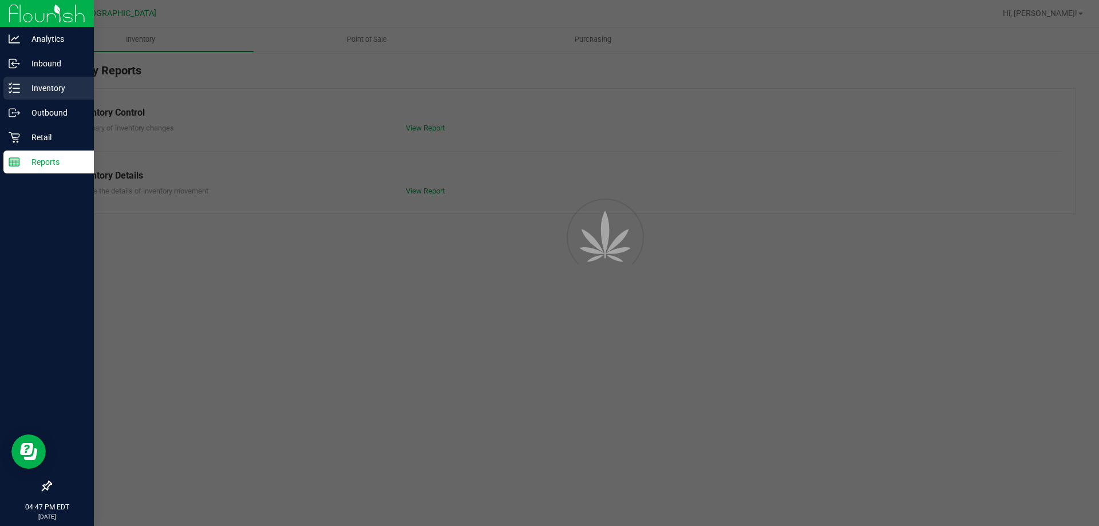 The height and width of the screenshot is (526, 1099). What do you see at coordinates (14, 88) in the screenshot?
I see `inline-svg: Inventory` at bounding box center [14, 88].